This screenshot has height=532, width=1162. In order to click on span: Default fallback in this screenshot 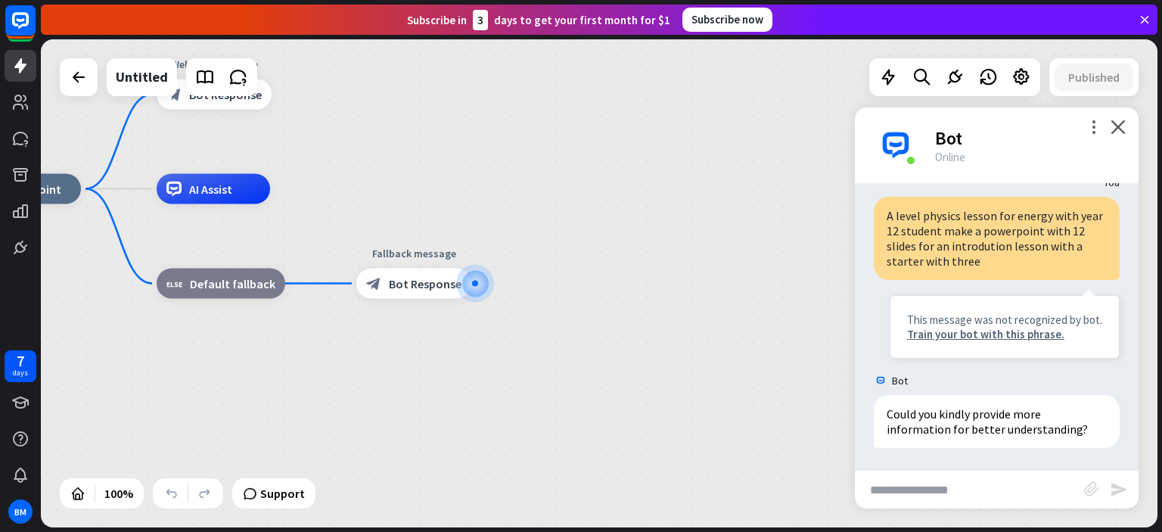, I will do `click(232, 284)`.